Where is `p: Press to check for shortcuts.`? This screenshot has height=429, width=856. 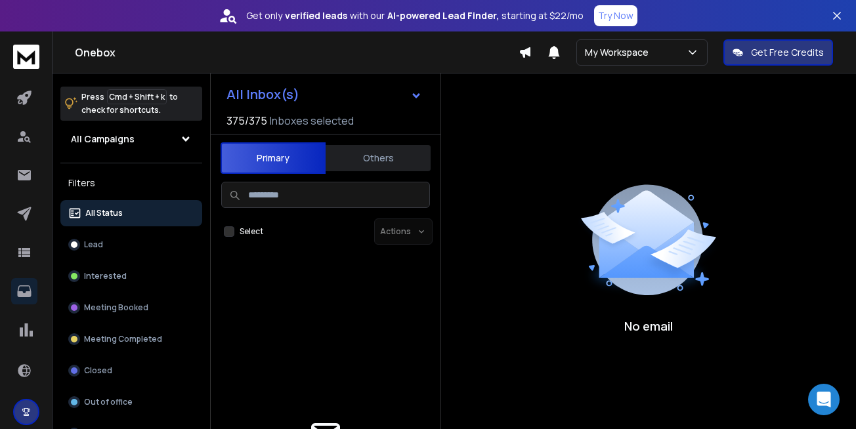
p: Press to check for shortcuts. is located at coordinates (129, 104).